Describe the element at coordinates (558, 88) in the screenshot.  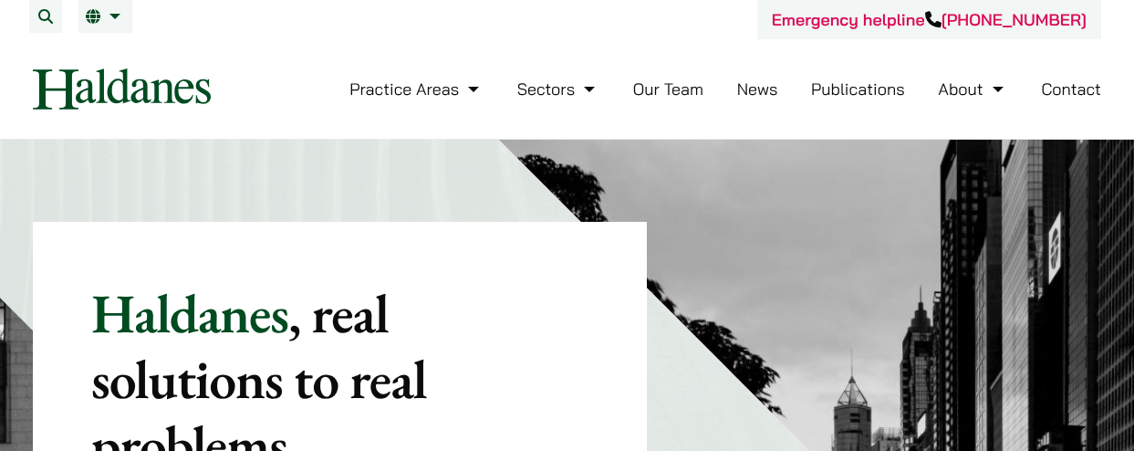
I see `a: Sectors` at that location.